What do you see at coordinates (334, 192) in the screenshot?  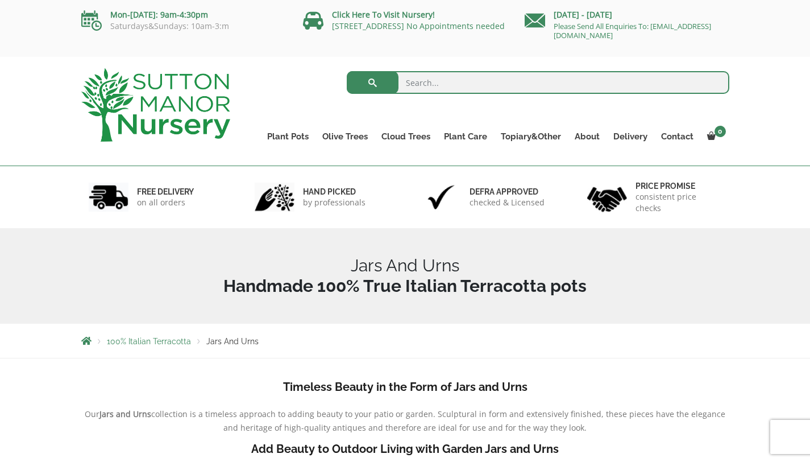 I see `h6: hand picked` at bounding box center [334, 192].